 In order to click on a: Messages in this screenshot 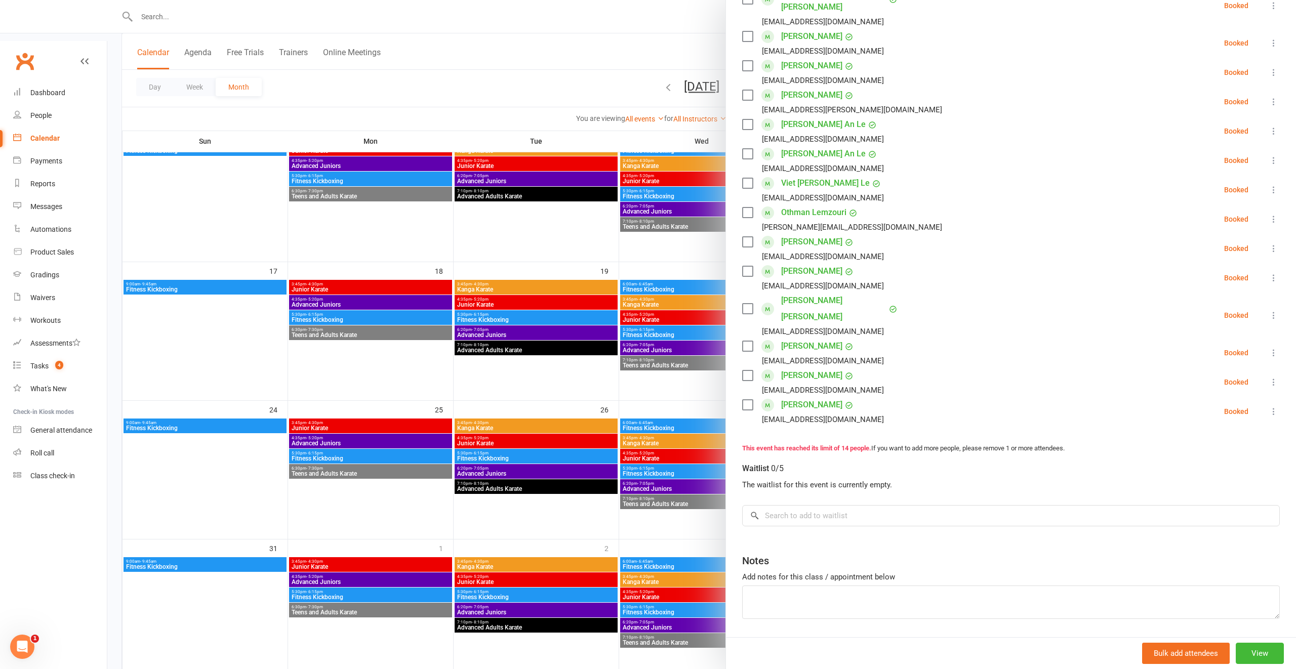, I will do `click(60, 207)`.